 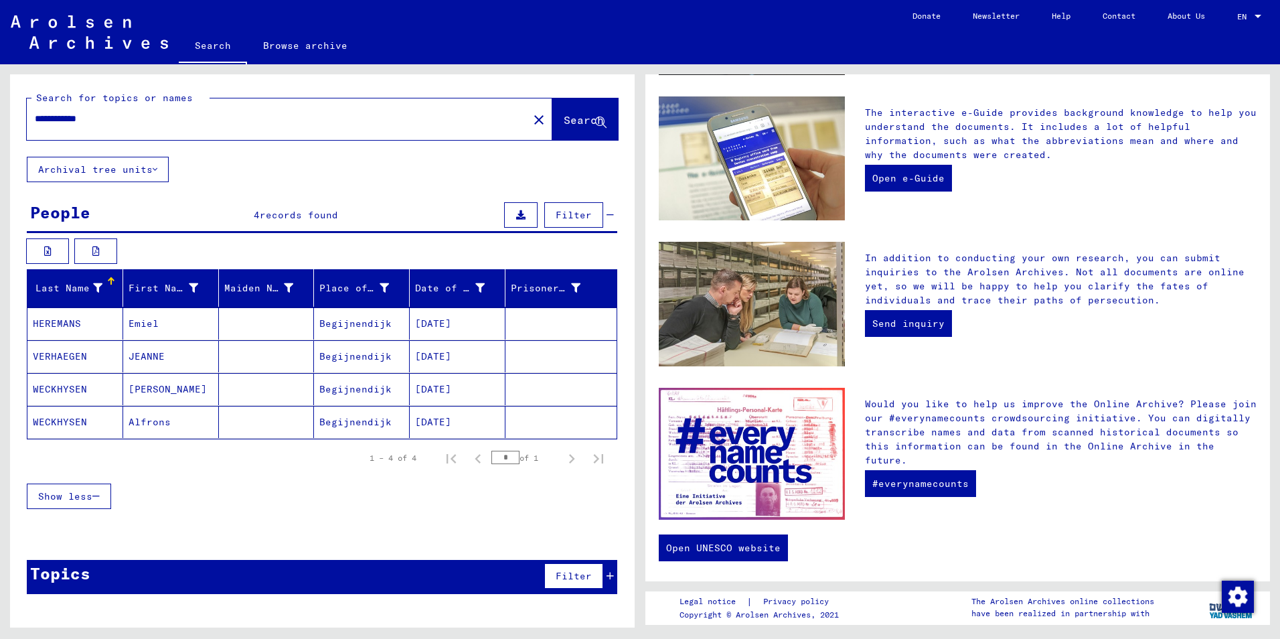 What do you see at coordinates (89, 32) in the screenshot?
I see `img: Arolsen_neg.svg` at bounding box center [89, 32].